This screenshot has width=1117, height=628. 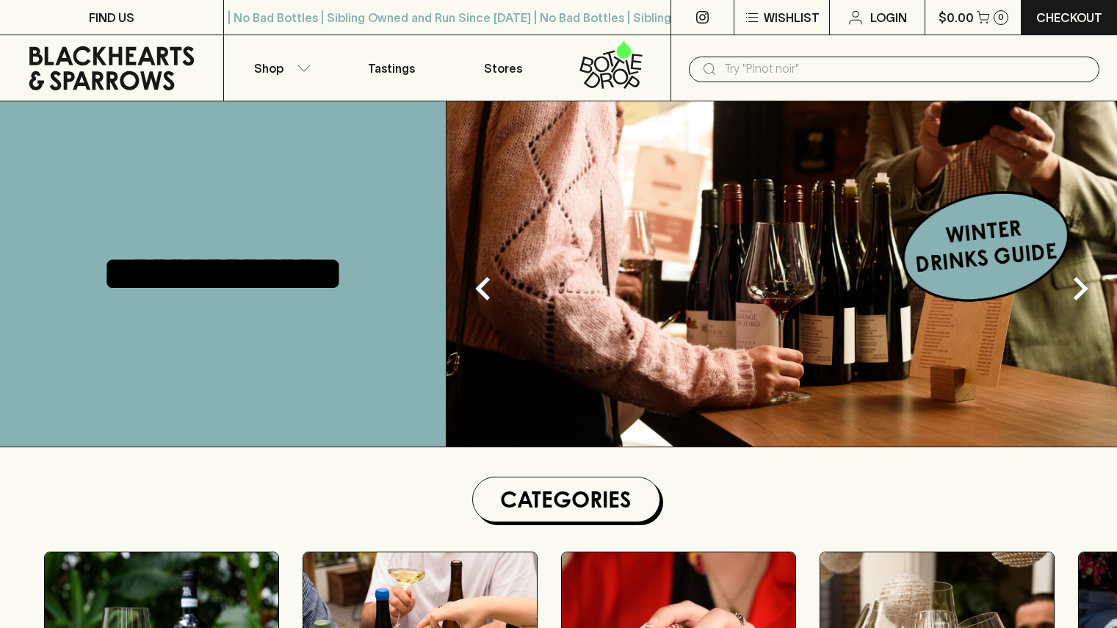 I want to click on h1: Categories, so click(x=566, y=499).